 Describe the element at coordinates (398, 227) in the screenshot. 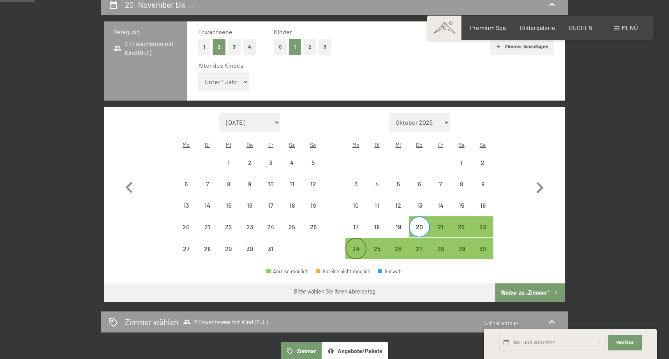

I see `div: Wed Nov 19 2025` at that location.